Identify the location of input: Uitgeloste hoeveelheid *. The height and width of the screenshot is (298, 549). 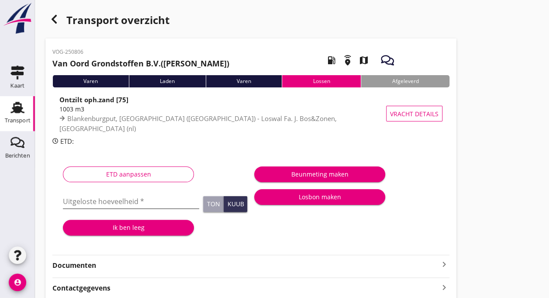
(131, 201).